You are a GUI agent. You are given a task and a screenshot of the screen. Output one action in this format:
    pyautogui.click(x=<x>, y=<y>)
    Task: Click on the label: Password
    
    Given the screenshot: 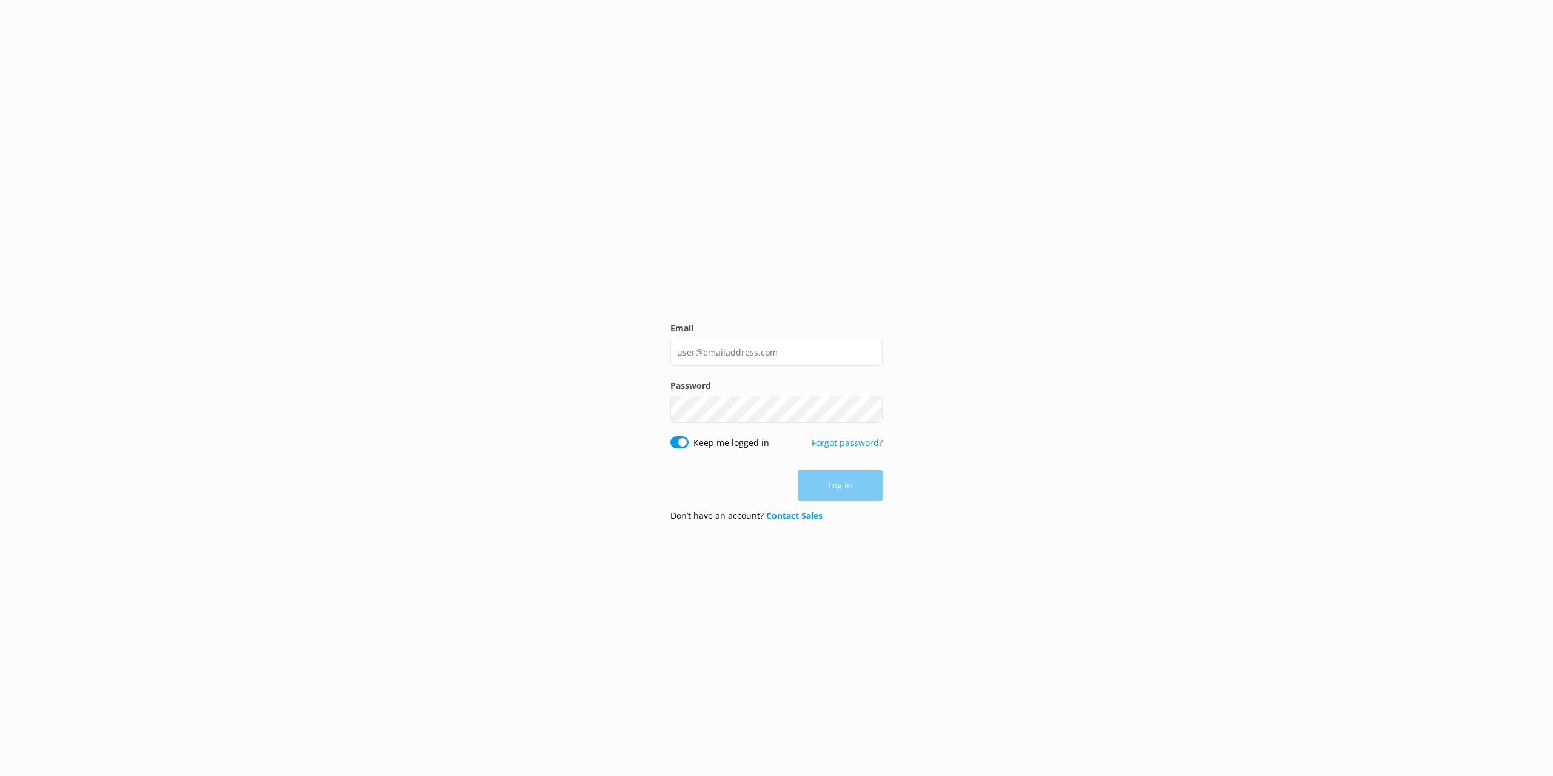 What is the action you would take?
    pyautogui.click(x=777, y=386)
    